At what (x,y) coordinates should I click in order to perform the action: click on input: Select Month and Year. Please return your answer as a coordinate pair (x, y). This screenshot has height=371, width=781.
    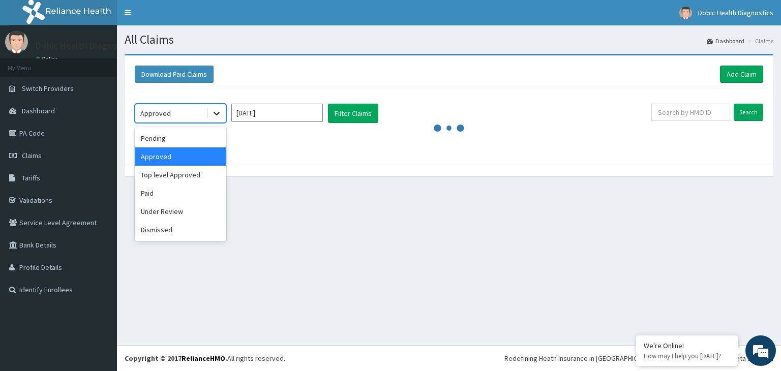
    Looking at the image, I should click on (277, 113).